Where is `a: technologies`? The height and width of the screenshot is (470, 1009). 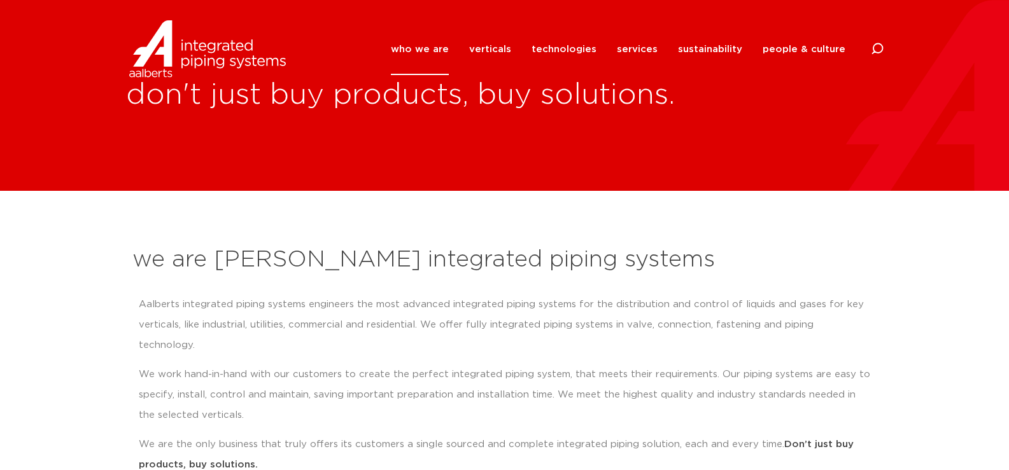 a: technologies is located at coordinates (564, 49).